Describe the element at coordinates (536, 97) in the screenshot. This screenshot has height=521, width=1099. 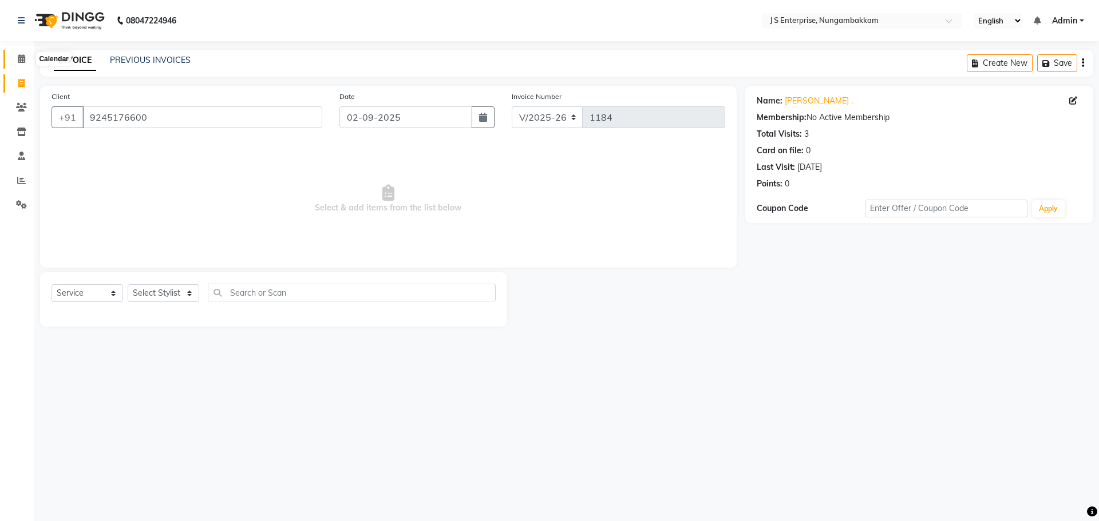
I see `label: Invoice Number` at that location.